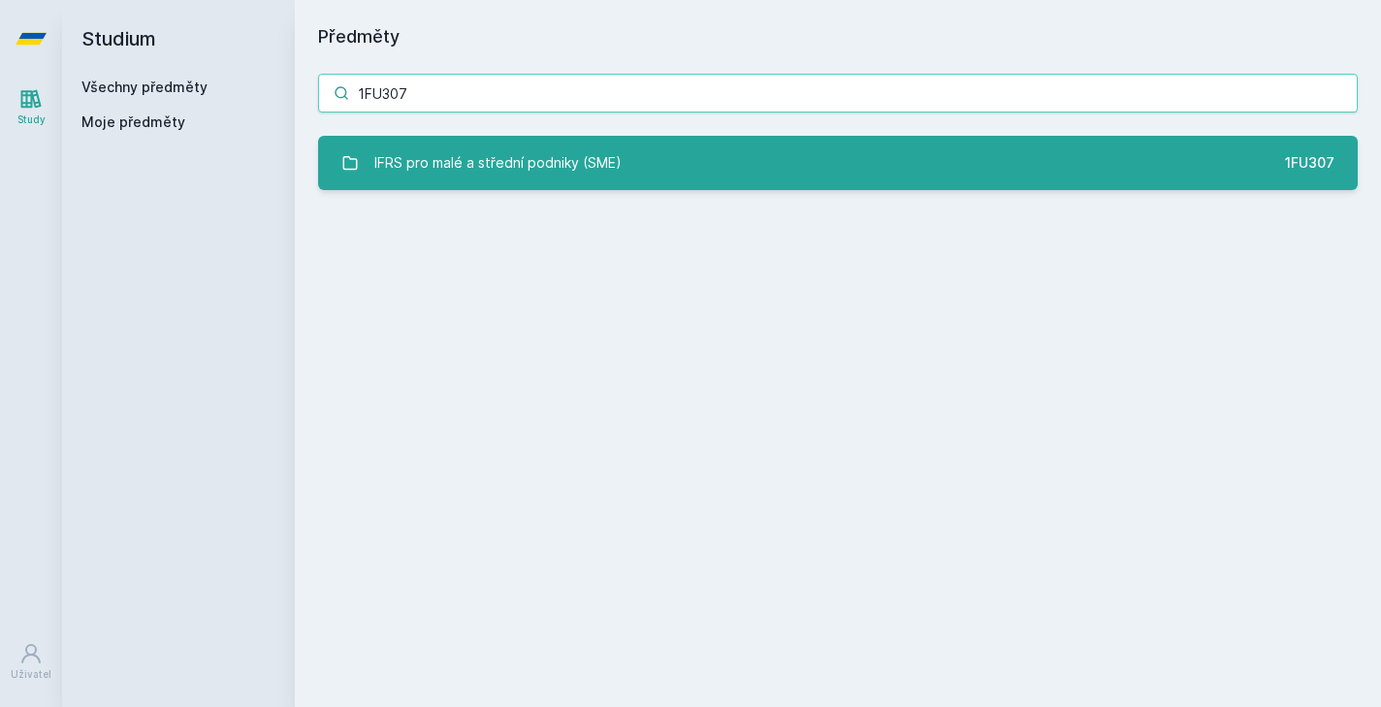  Describe the element at coordinates (133, 122) in the screenshot. I see `span: Moje předměty` at that location.